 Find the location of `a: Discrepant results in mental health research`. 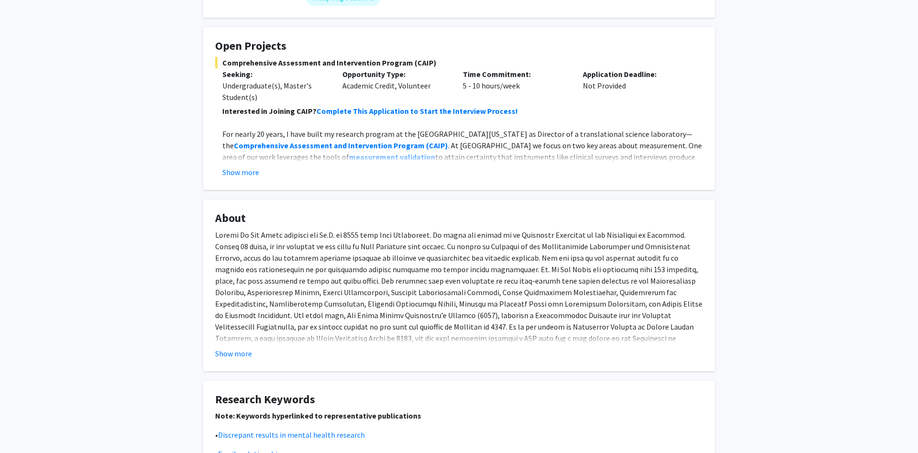

a: Discrepant results in mental health research is located at coordinates (291, 435).